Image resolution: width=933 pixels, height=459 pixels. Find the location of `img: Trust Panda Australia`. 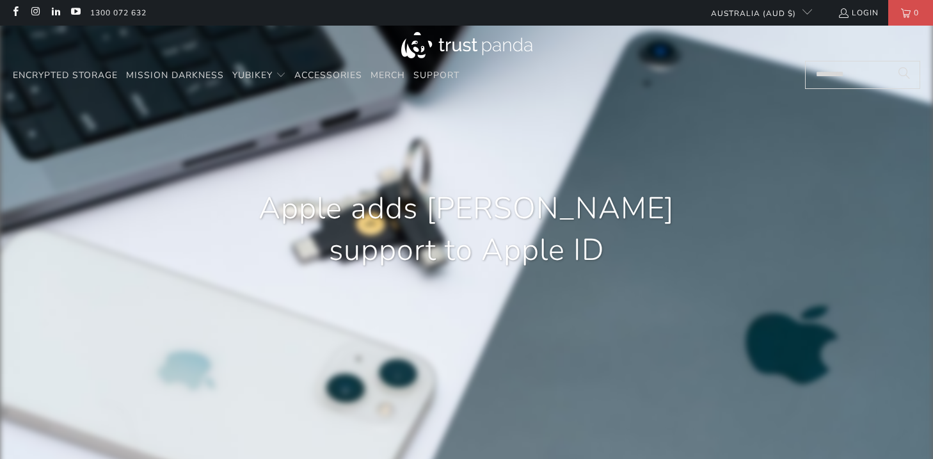

img: Trust Panda Australia is located at coordinates (466, 45).